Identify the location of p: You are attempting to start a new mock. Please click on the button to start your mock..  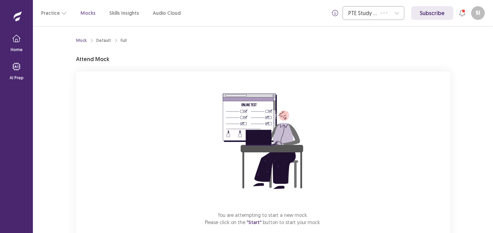
(263, 218).